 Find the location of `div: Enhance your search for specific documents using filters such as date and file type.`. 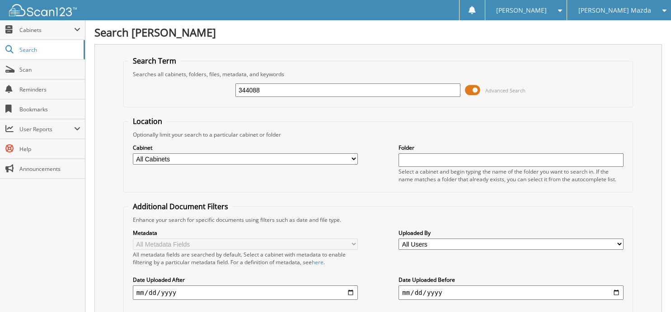

div: Enhance your search for specific documents using filters such as date and file type. is located at coordinates (378, 220).